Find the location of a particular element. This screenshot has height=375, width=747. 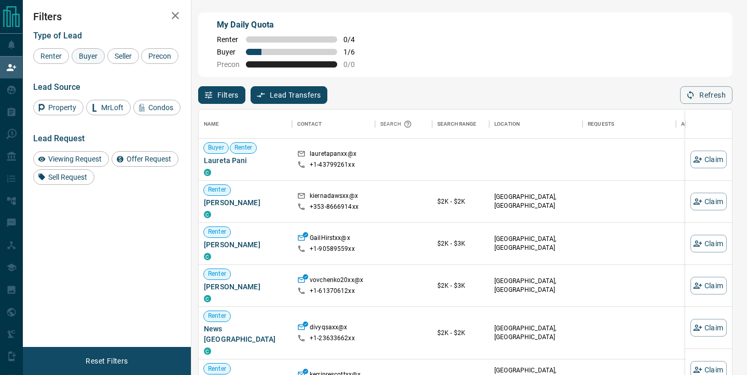

p: divyqsaxx@x is located at coordinates (329, 328).